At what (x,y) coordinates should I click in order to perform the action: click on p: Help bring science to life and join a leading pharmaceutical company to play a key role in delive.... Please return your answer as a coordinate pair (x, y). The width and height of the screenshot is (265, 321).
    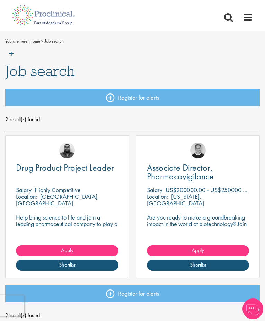
    Looking at the image, I should click on (67, 227).